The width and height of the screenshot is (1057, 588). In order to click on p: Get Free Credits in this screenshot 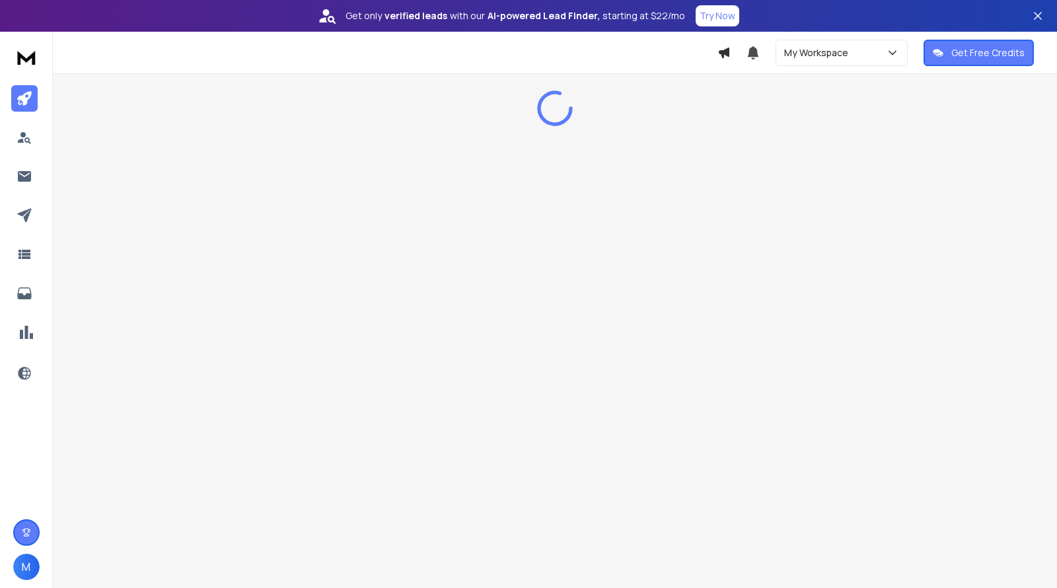, I will do `click(987, 53)`.